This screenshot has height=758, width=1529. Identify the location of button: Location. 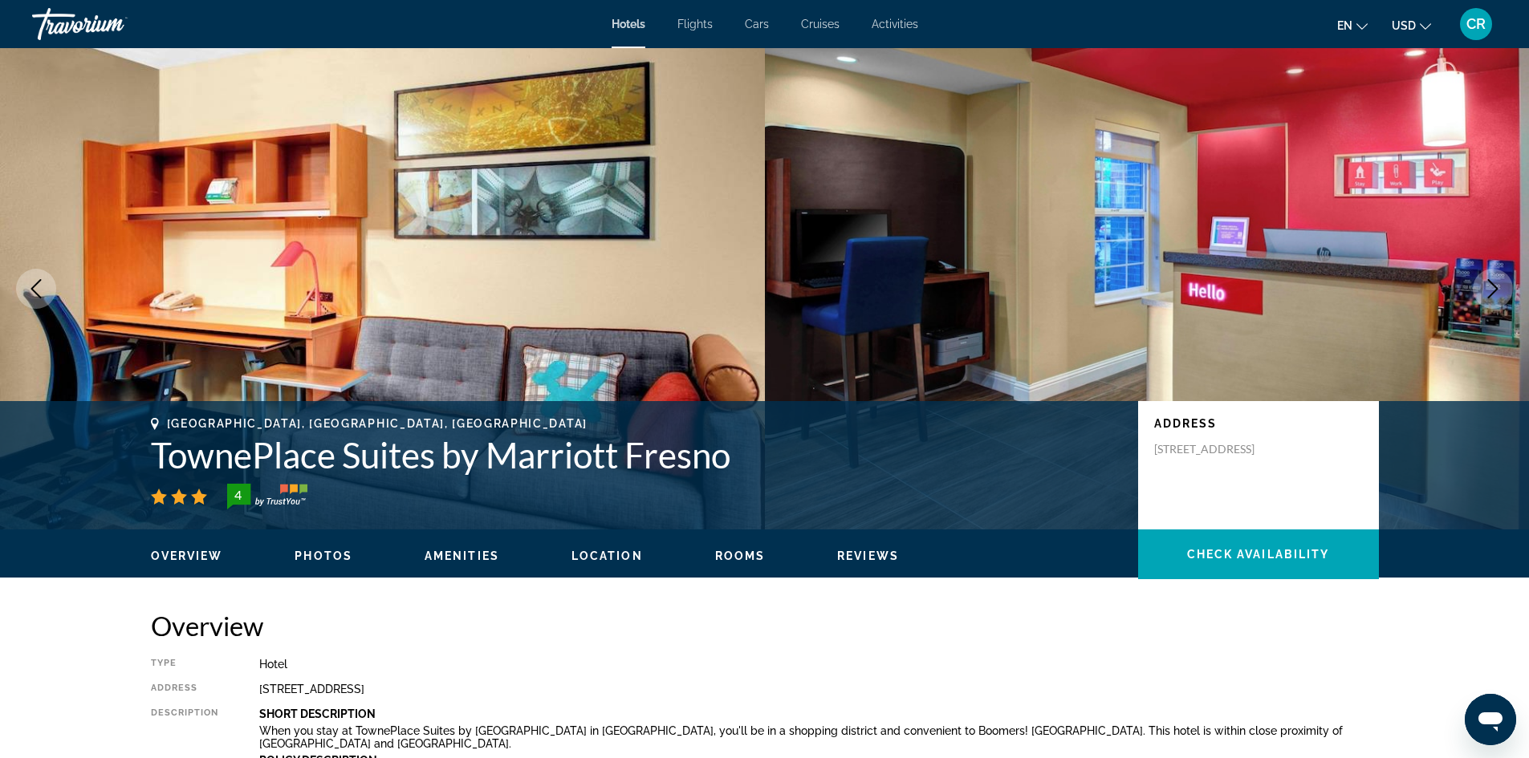
(607, 556).